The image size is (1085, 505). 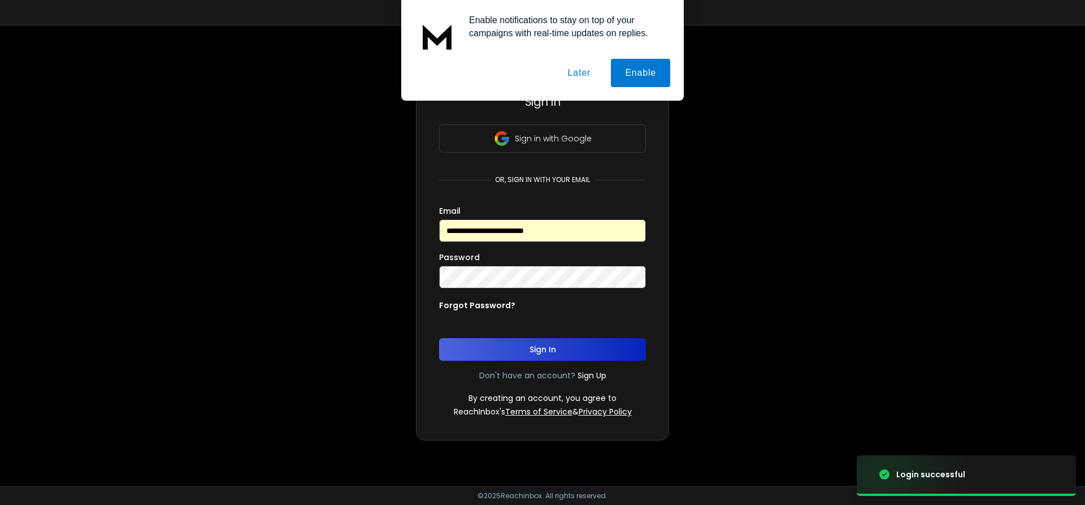 What do you see at coordinates (553, 138) in the screenshot?
I see `p: Sign in with Google` at bounding box center [553, 138].